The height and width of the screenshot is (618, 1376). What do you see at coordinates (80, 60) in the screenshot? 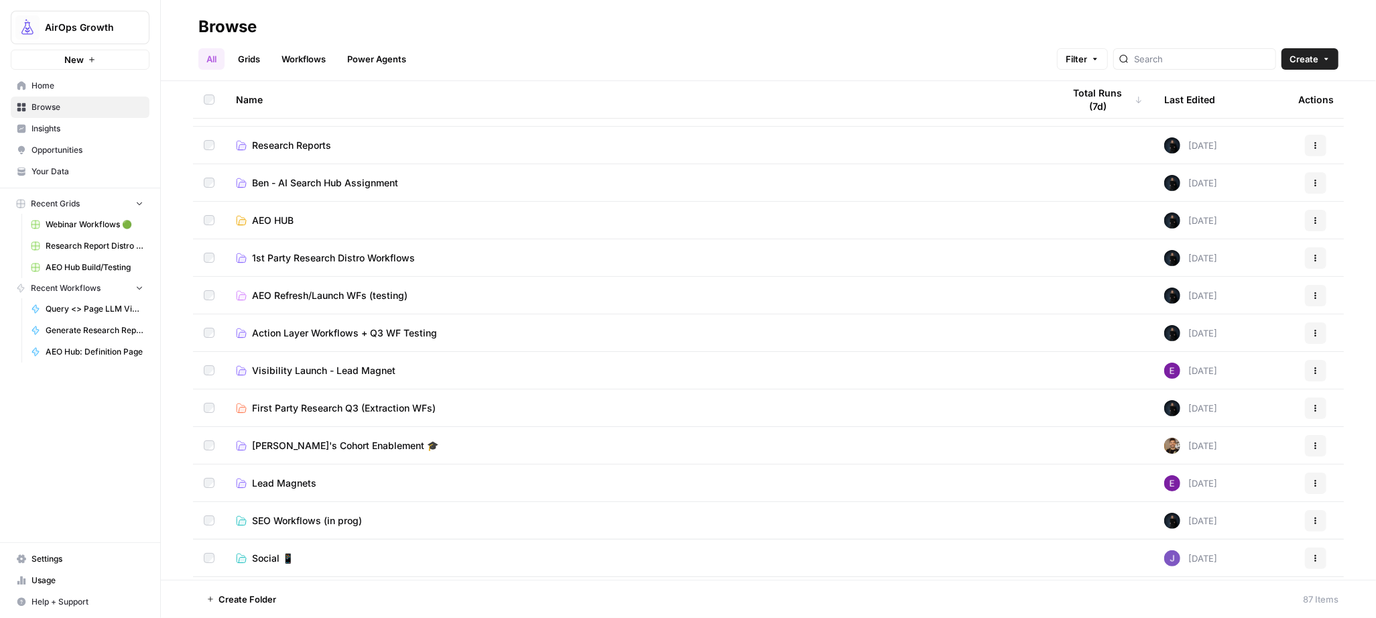
I see `button: New` at bounding box center [80, 60].